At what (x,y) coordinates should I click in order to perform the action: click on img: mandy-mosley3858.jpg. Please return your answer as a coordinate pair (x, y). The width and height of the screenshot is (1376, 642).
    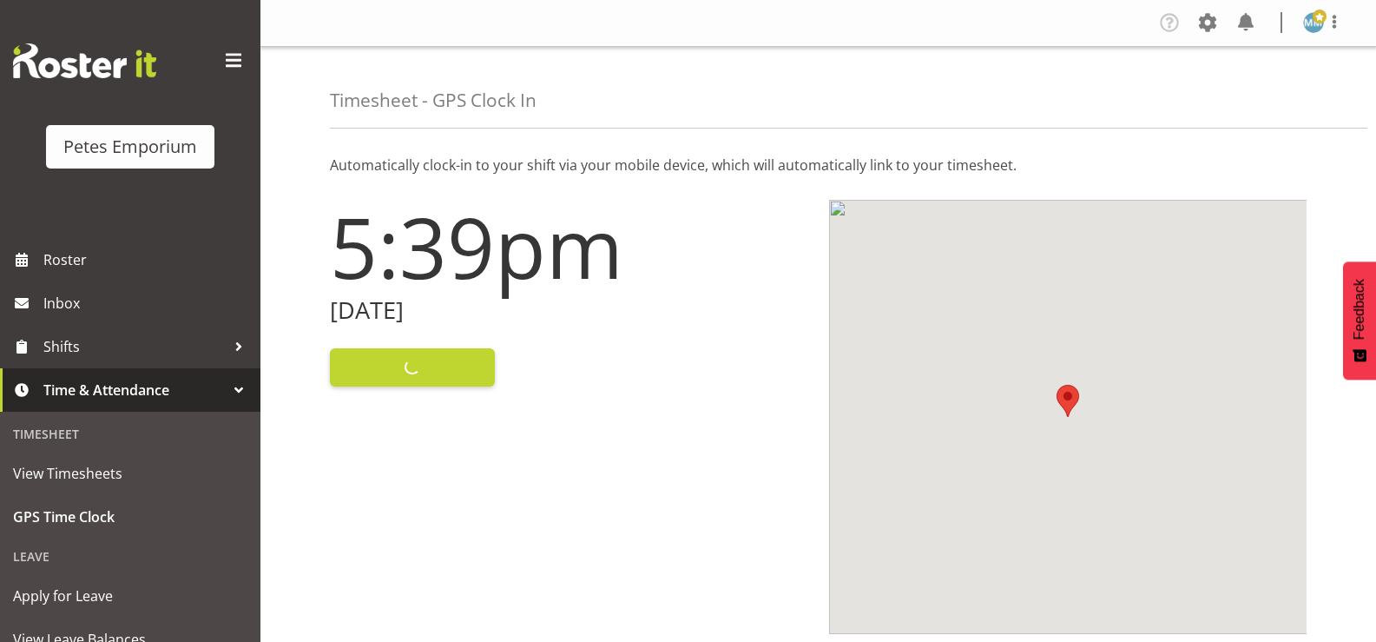
    Looking at the image, I should click on (1313, 23).